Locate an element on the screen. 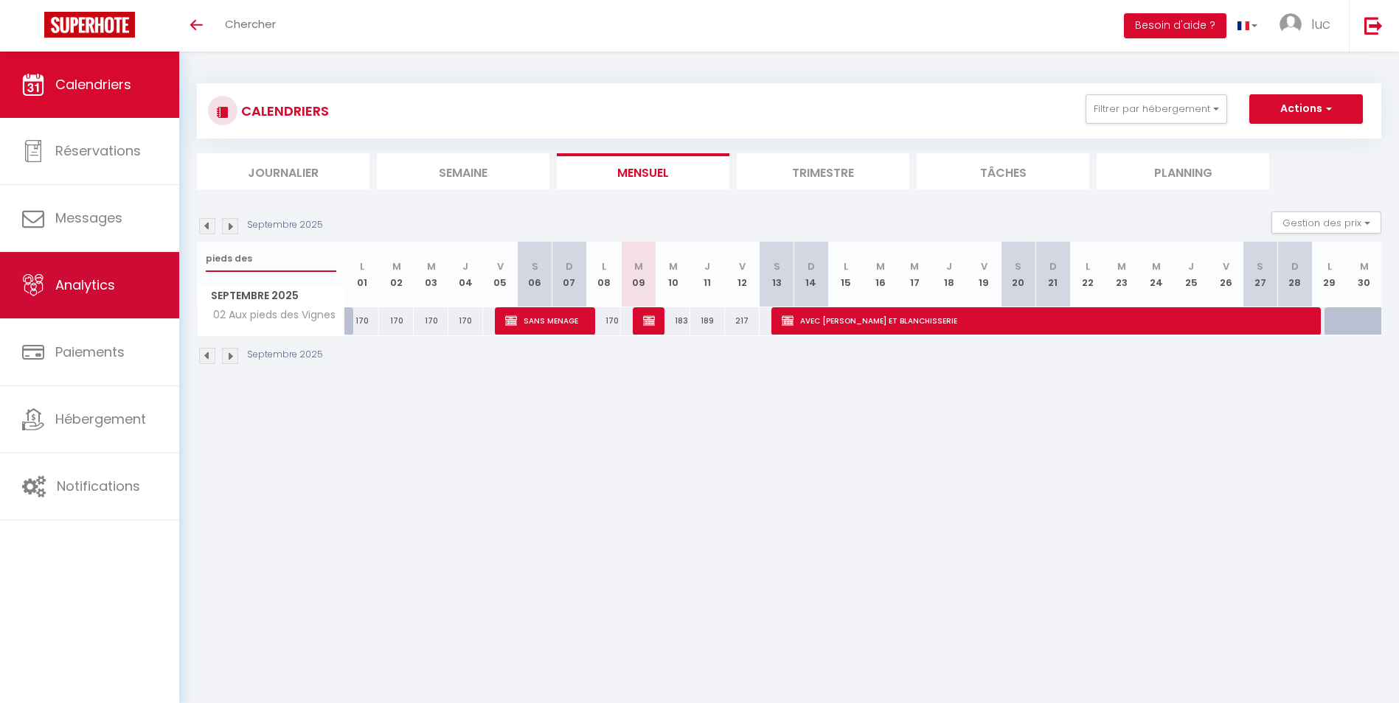 The width and height of the screenshot is (1399, 703). span: FAIRE MENAGE SANS BLANCHISSERIE is located at coordinates (649, 321).